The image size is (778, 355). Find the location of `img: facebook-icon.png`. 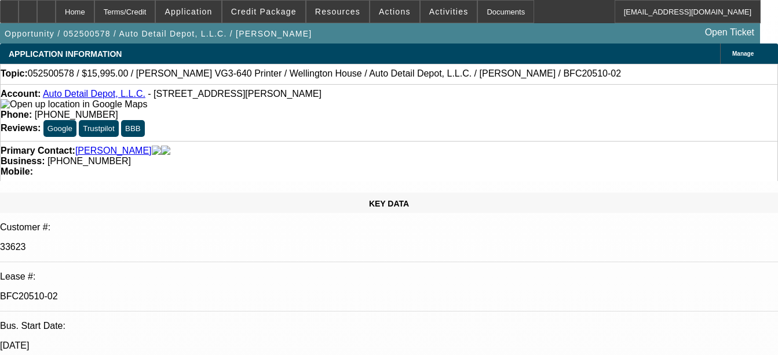

img: facebook-icon.png is located at coordinates (157, 151).